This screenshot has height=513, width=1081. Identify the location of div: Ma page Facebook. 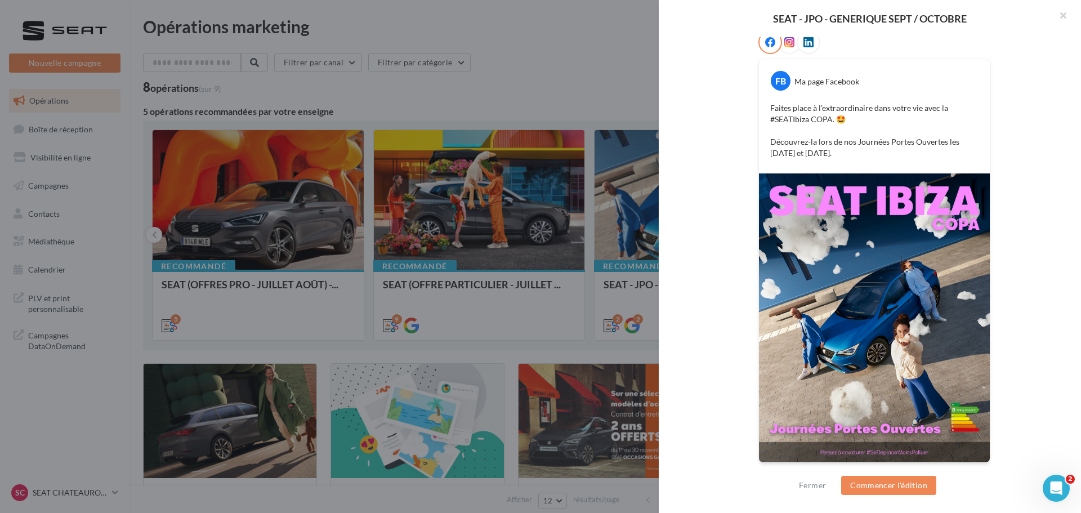
(826, 82).